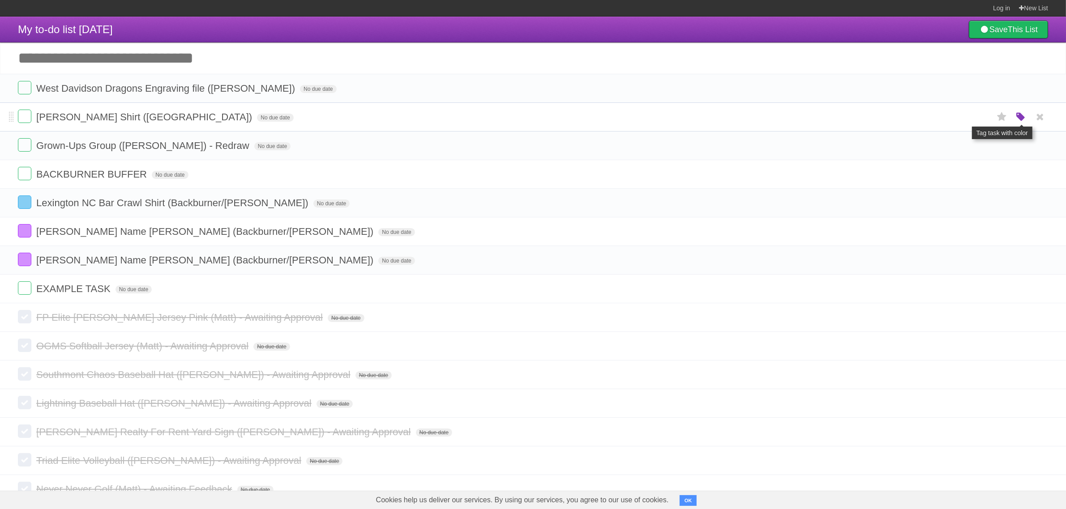 This screenshot has height=509, width=1066. I want to click on span: Never Never Golf (Matt) - Awaiting Feedback, so click(135, 489).